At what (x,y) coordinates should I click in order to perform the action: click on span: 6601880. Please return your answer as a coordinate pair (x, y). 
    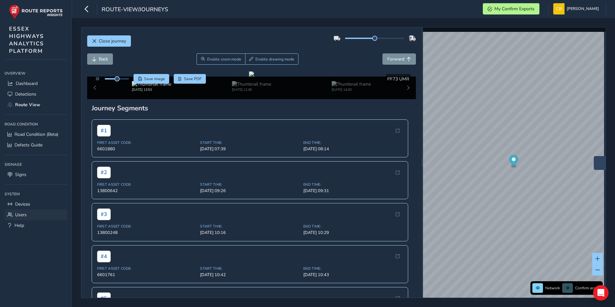
    Looking at the image, I should click on (147, 149).